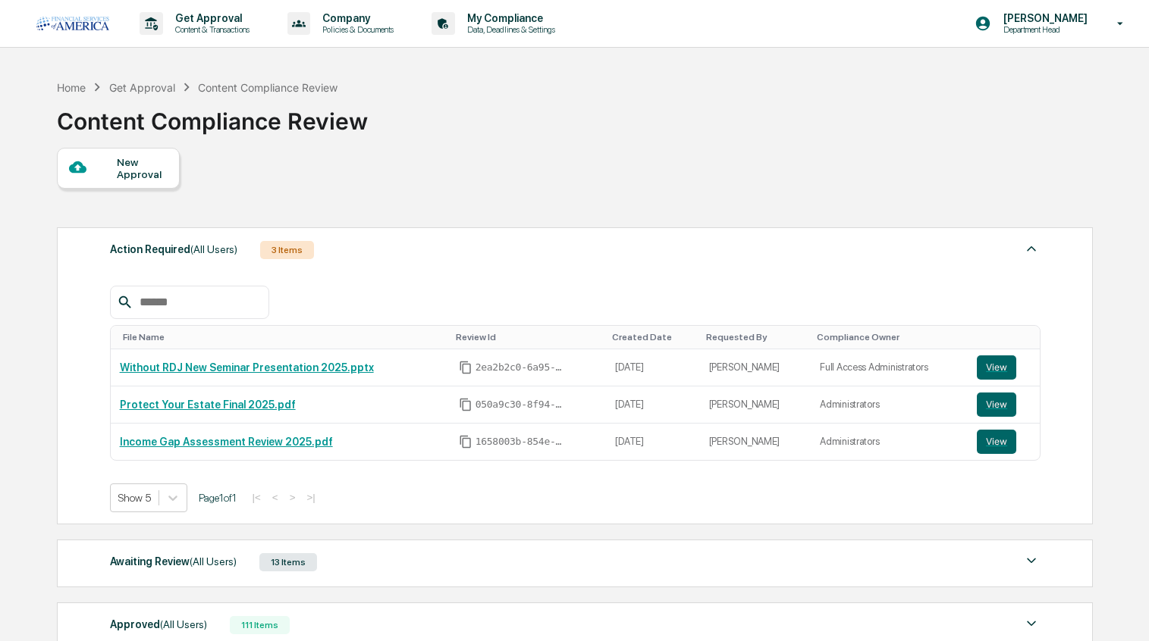 The height and width of the screenshot is (641, 1149). I want to click on p: Policies & Documents, so click(356, 30).